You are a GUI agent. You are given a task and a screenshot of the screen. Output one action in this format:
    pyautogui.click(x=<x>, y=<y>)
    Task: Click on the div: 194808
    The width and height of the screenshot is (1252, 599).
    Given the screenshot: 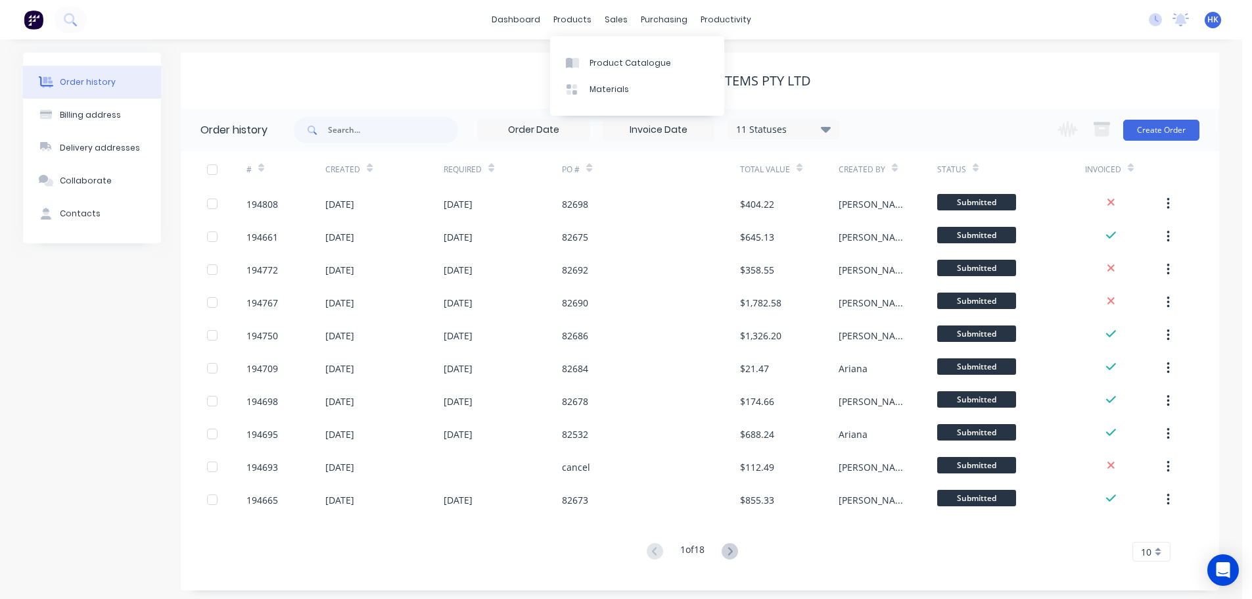 What is the action you would take?
    pyautogui.click(x=262, y=204)
    